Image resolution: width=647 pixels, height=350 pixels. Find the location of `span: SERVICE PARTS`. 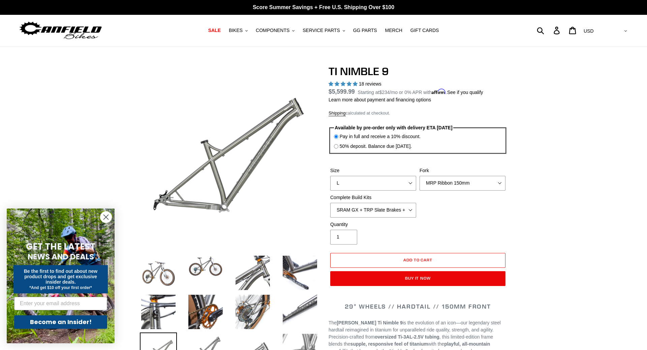

span: SERVICE PARTS is located at coordinates (321, 30).